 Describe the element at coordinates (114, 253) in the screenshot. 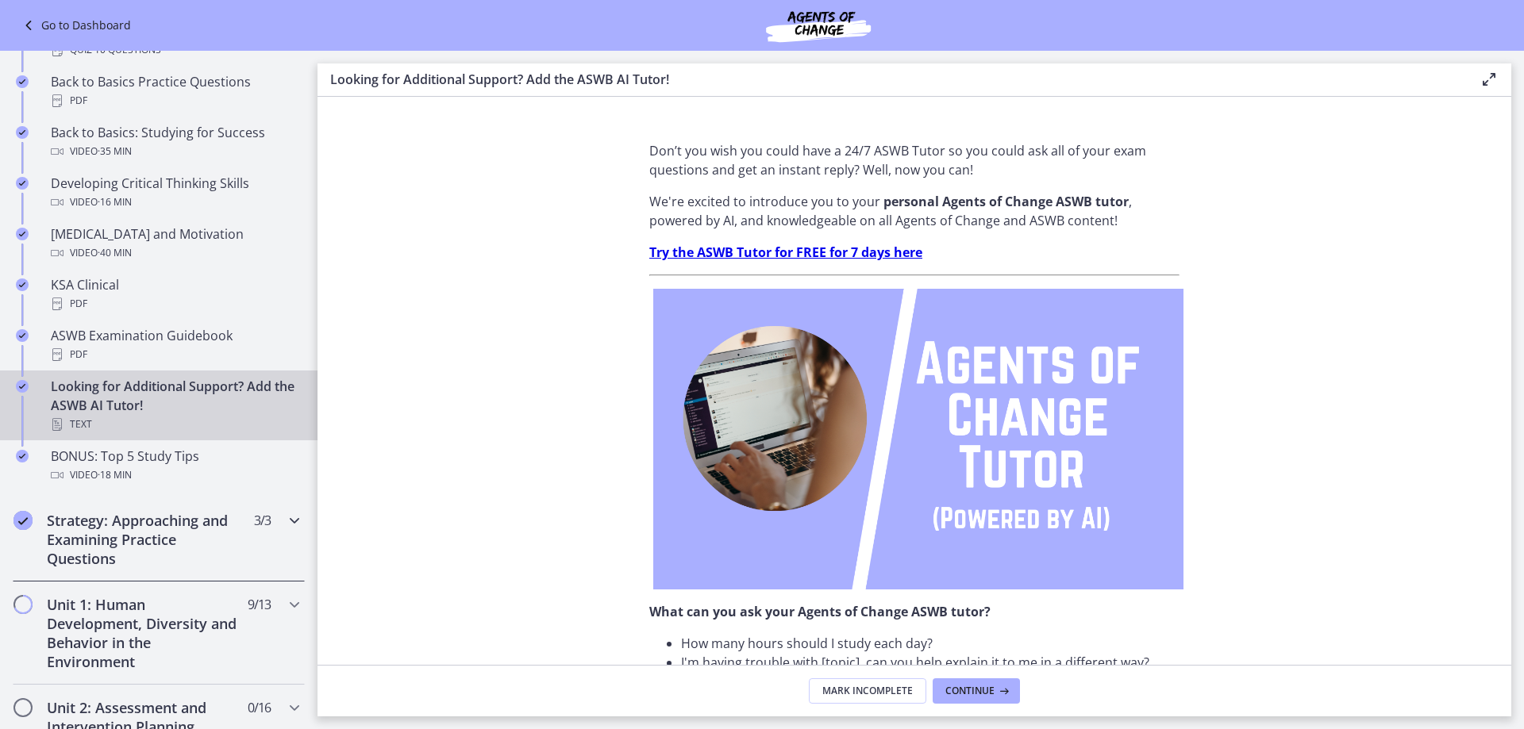

I see `span: · 40 min` at that location.